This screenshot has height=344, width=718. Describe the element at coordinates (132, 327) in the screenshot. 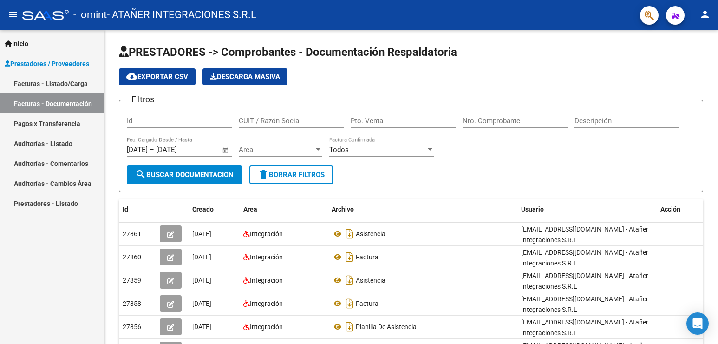

I see `span: 27856` at that location.